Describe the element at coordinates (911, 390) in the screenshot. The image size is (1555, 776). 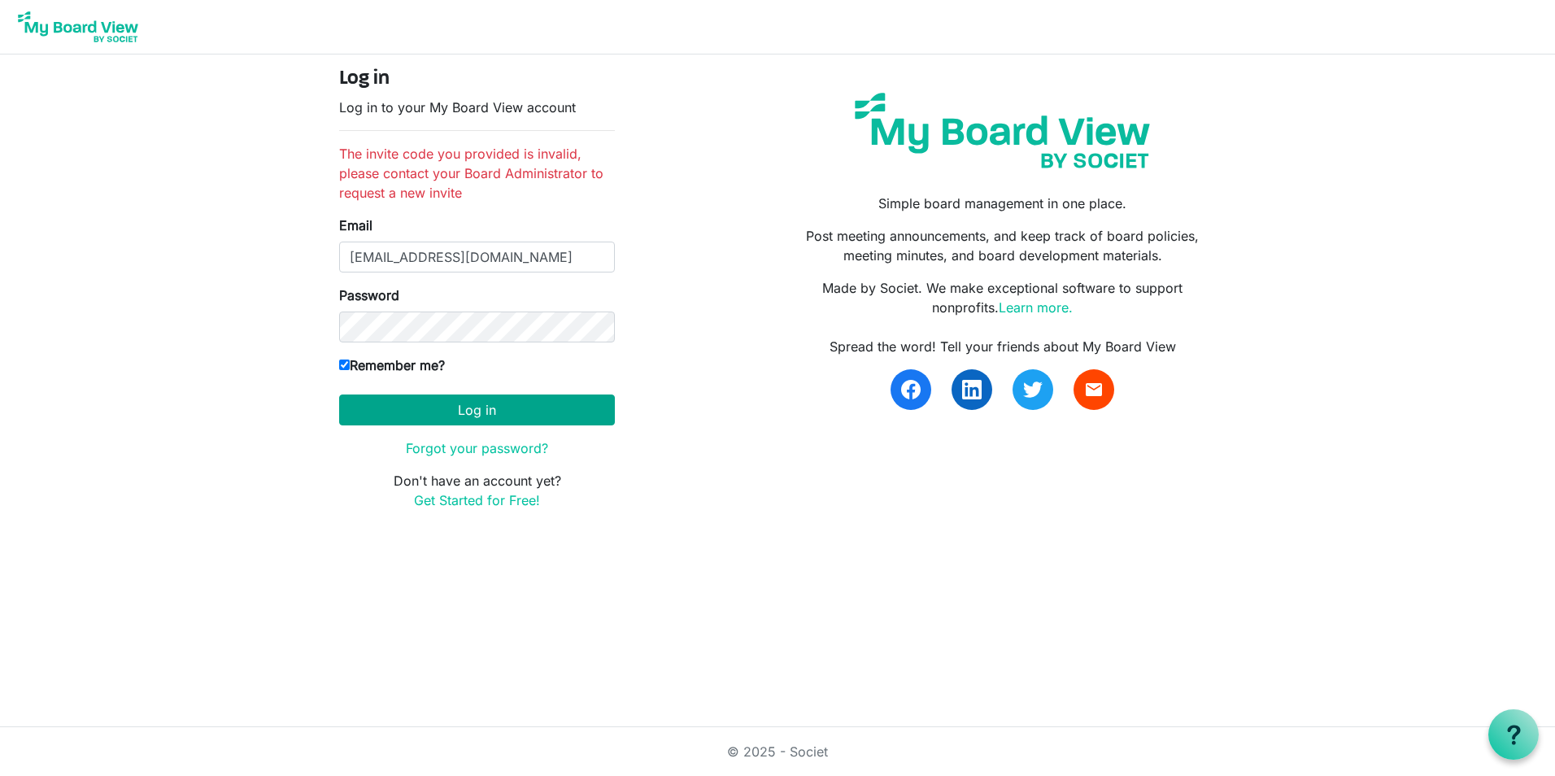
I see `img: facebook.svg` at that location.